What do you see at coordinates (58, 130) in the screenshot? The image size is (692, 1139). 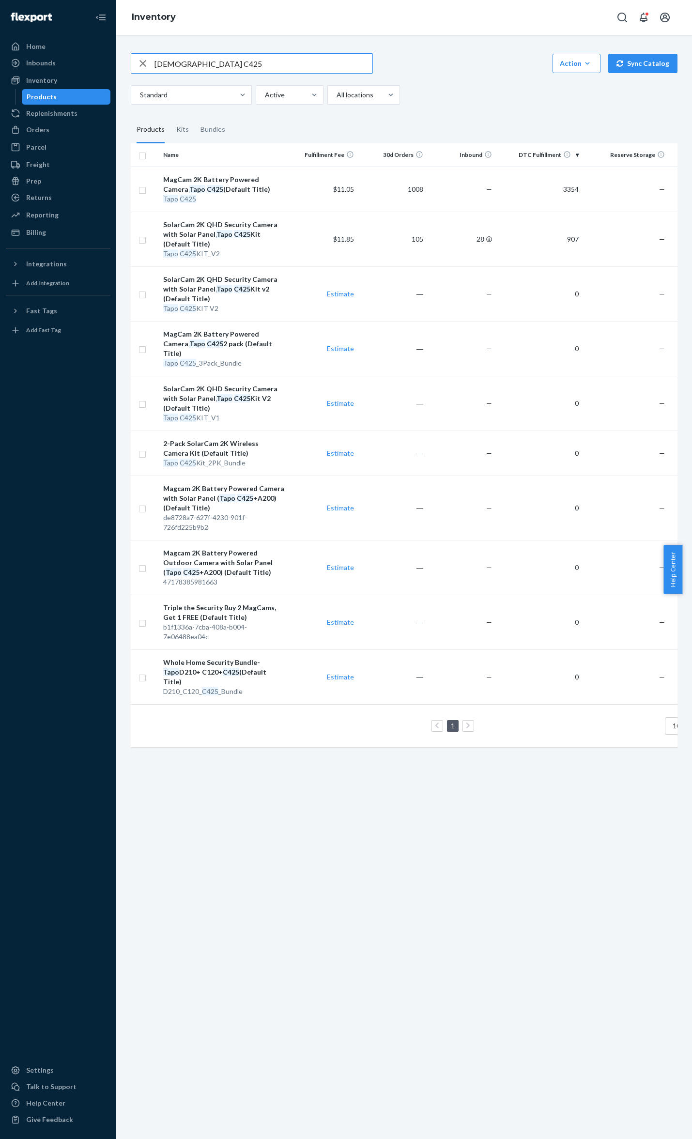 I see `a: Orders` at bounding box center [58, 130].